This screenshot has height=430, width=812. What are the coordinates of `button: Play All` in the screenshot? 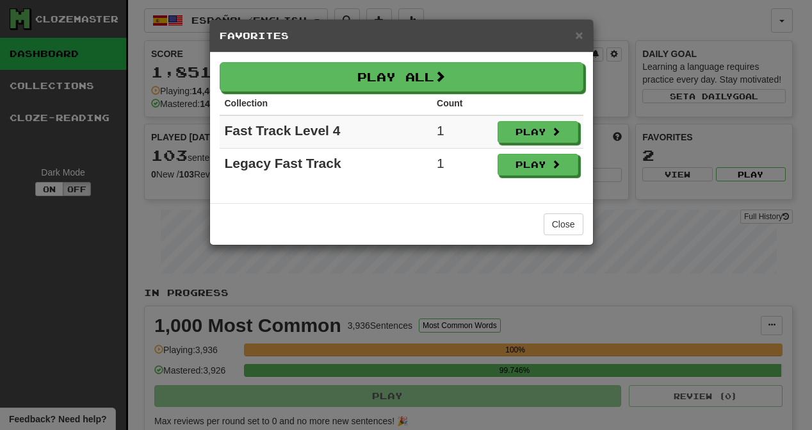 It's located at (402, 77).